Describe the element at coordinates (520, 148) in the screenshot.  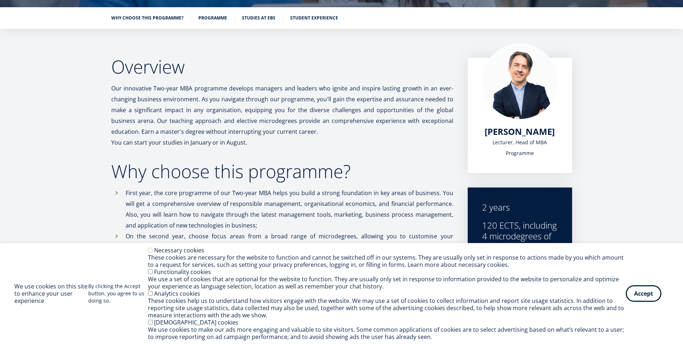
I see `div: Lecturer, Head of MBA Programme` at that location.